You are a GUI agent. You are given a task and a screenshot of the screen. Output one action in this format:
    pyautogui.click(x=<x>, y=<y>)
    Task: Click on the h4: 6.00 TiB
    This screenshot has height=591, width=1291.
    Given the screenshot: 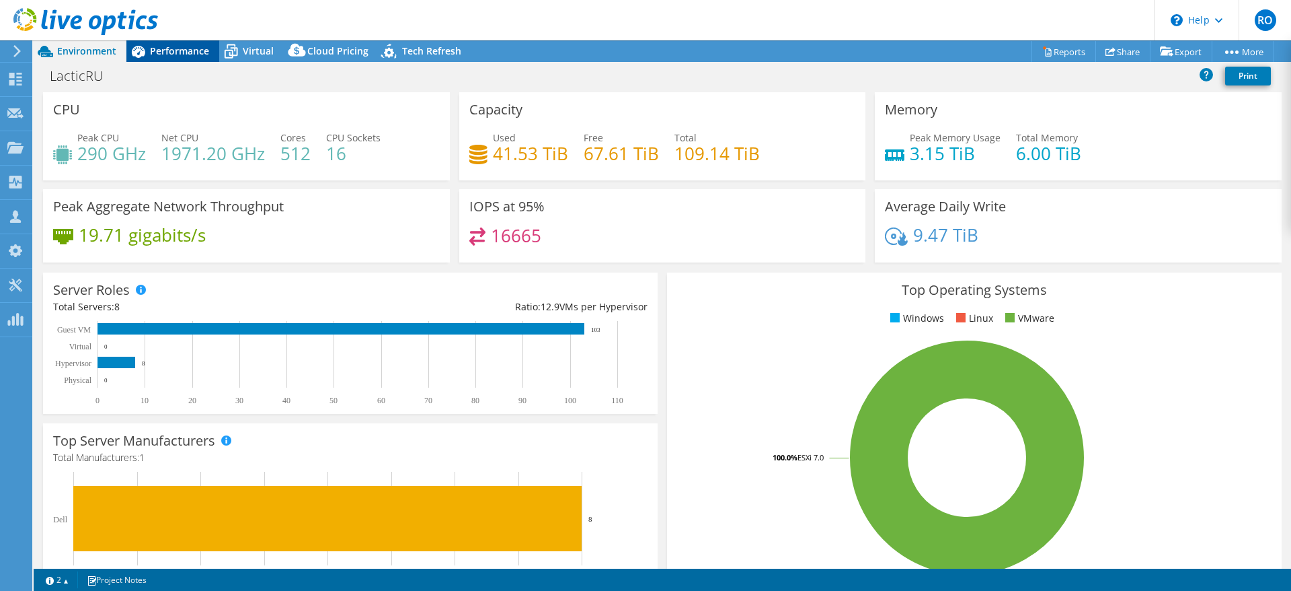 What is the action you would take?
    pyautogui.click(x=1049, y=153)
    